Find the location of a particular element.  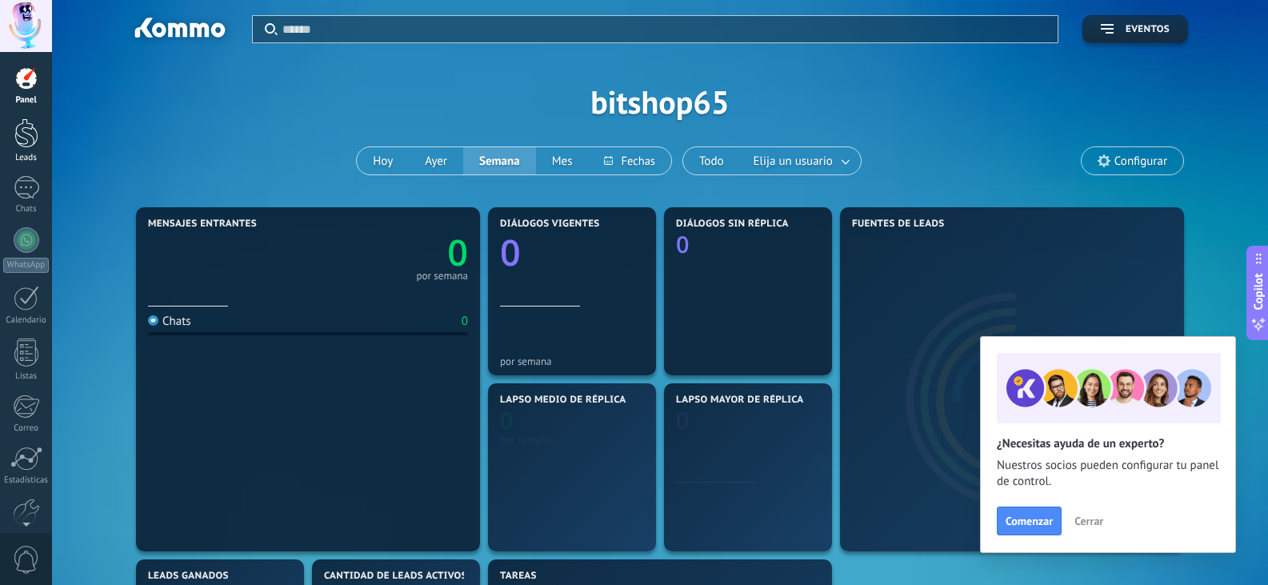

button: Comenzar is located at coordinates (1029, 521).